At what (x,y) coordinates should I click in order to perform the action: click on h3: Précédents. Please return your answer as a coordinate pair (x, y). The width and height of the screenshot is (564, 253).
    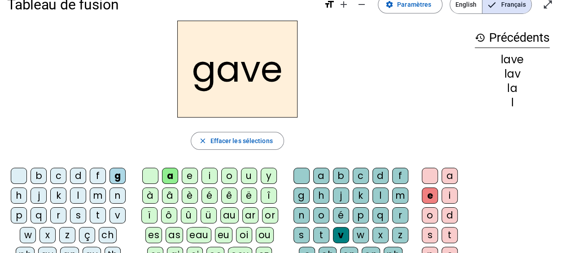
    Looking at the image, I should click on (512, 38).